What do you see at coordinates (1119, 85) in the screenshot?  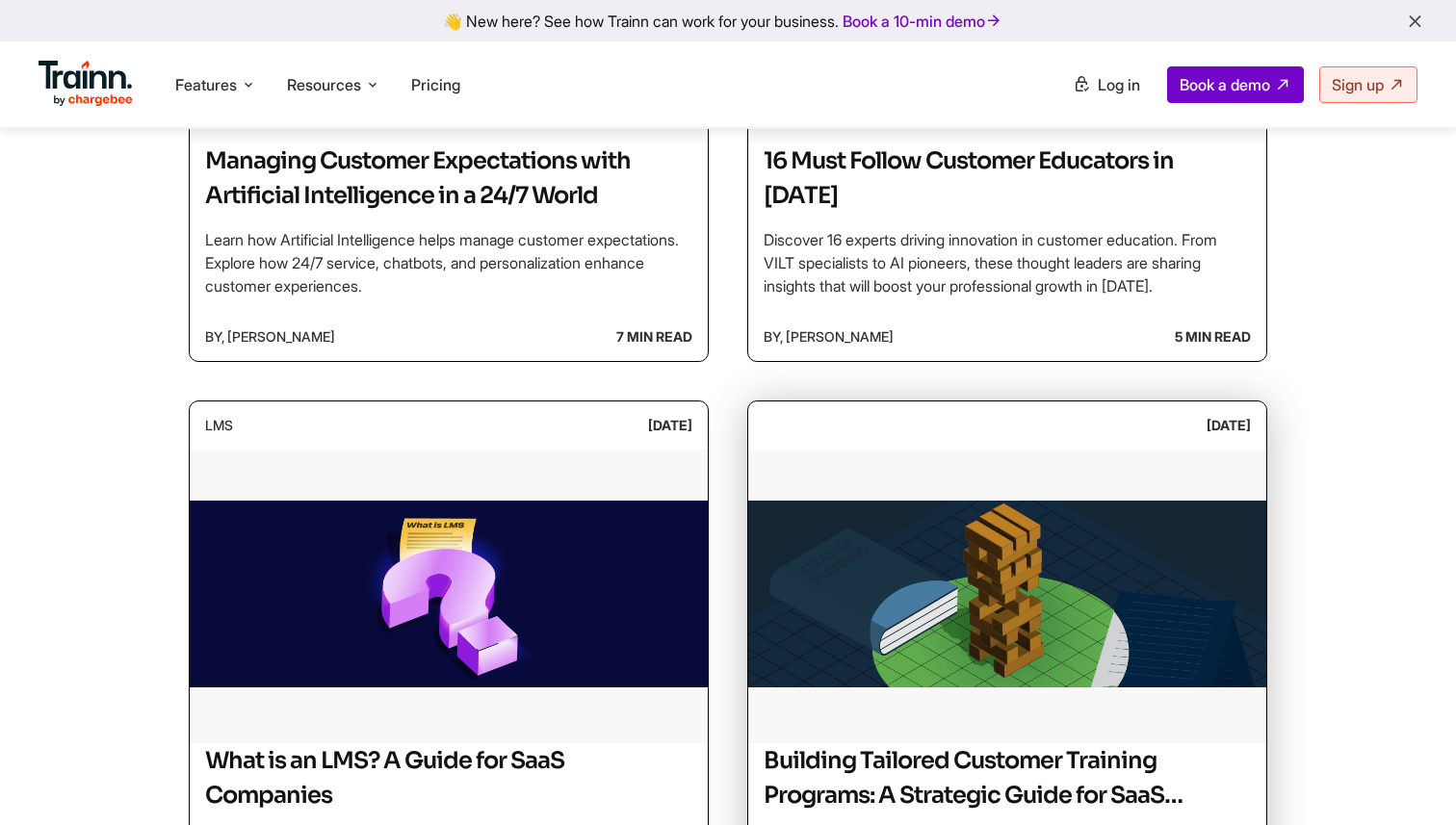 I see `span: Log in` at bounding box center [1119, 85].